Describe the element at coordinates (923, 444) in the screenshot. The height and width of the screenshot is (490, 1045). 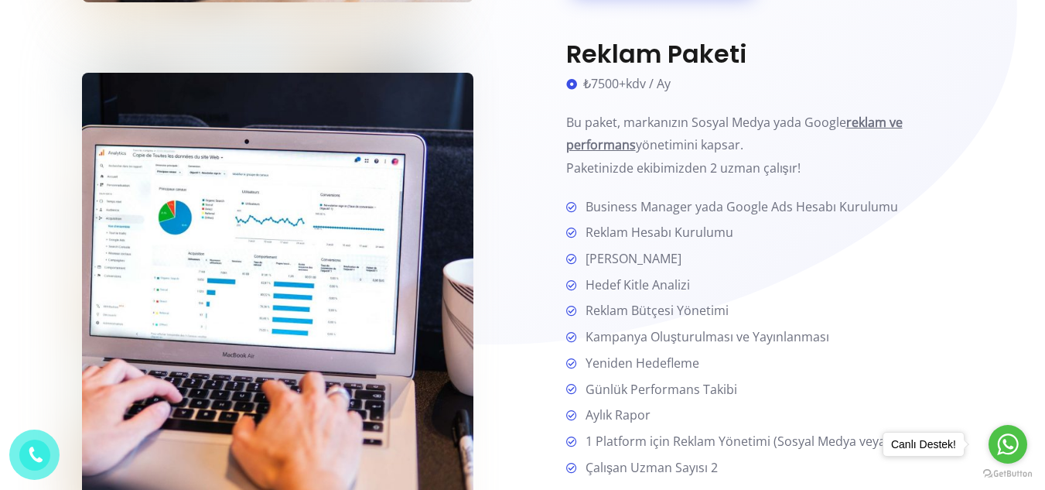
I see `div: Canlı Destek!` at that location.